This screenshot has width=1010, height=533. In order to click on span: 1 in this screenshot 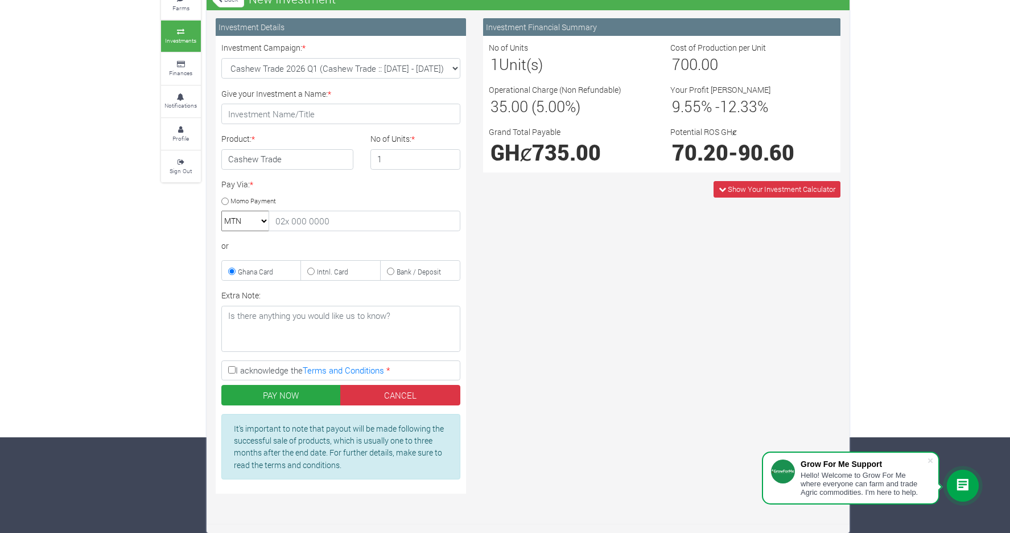, I will do `click(495, 64)`.